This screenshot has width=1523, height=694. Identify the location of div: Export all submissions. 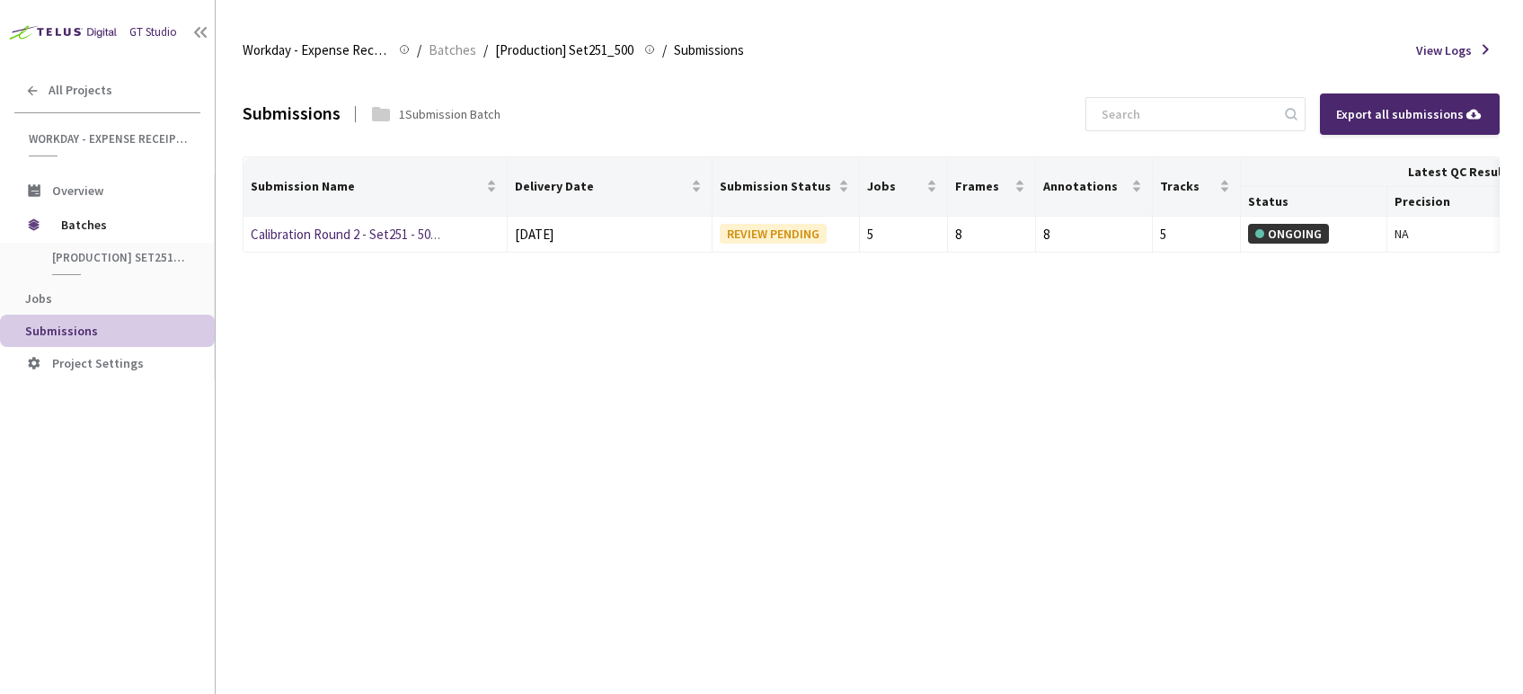
(1410, 114).